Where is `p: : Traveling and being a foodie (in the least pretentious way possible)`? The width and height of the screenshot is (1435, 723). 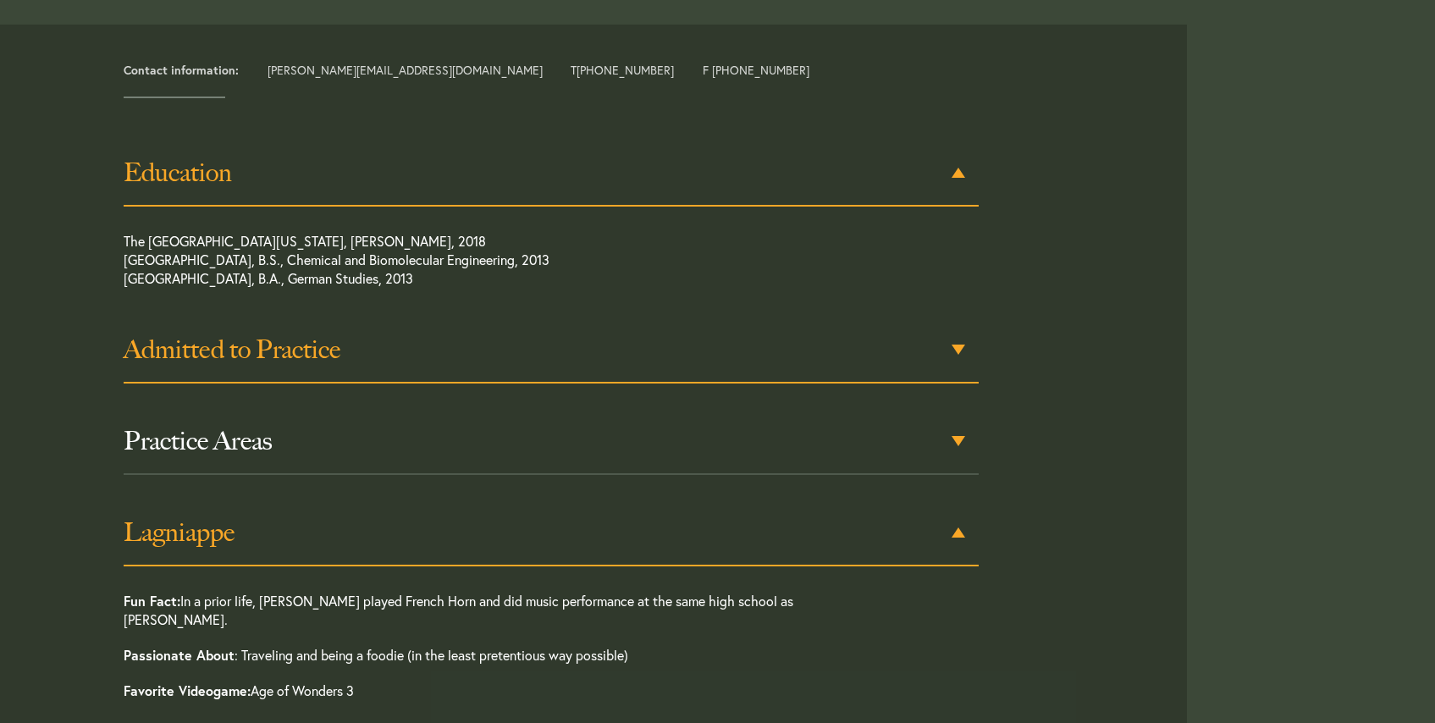
p: : Traveling and being a foodie (in the least pretentious way possible) is located at coordinates (509, 655).